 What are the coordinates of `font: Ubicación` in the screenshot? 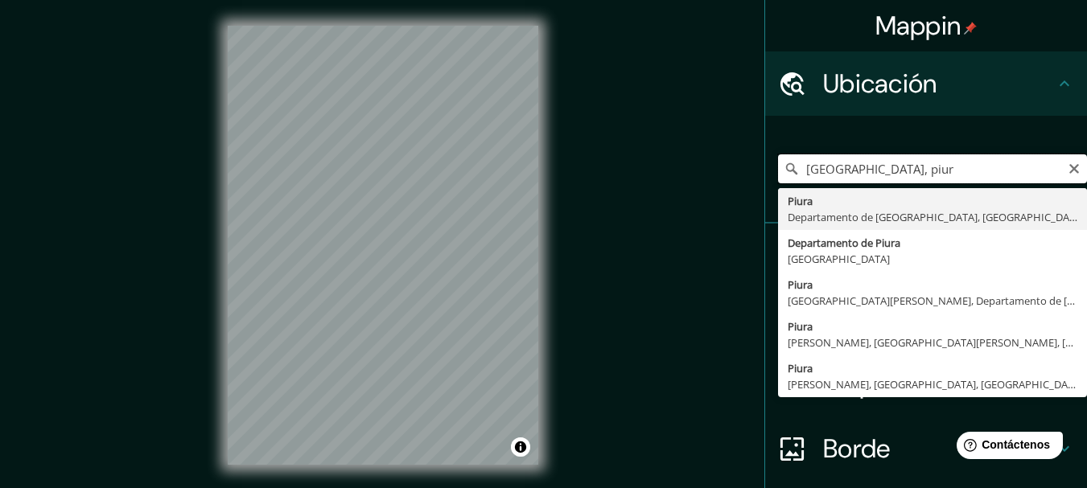 It's located at (880, 84).